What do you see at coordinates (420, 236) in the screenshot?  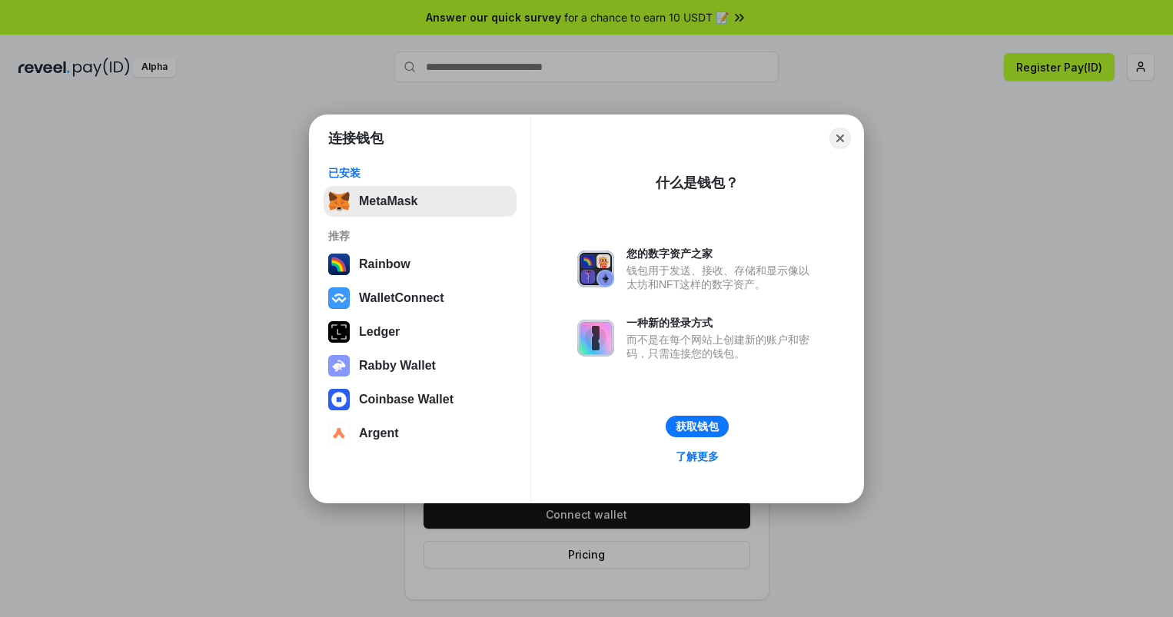 I see `div: 推荐` at bounding box center [420, 236].